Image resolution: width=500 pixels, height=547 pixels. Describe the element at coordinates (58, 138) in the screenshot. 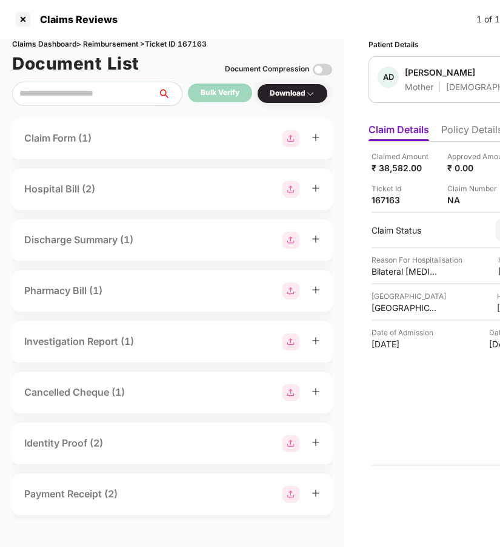

I see `div: Claim Form (1)` at that location.